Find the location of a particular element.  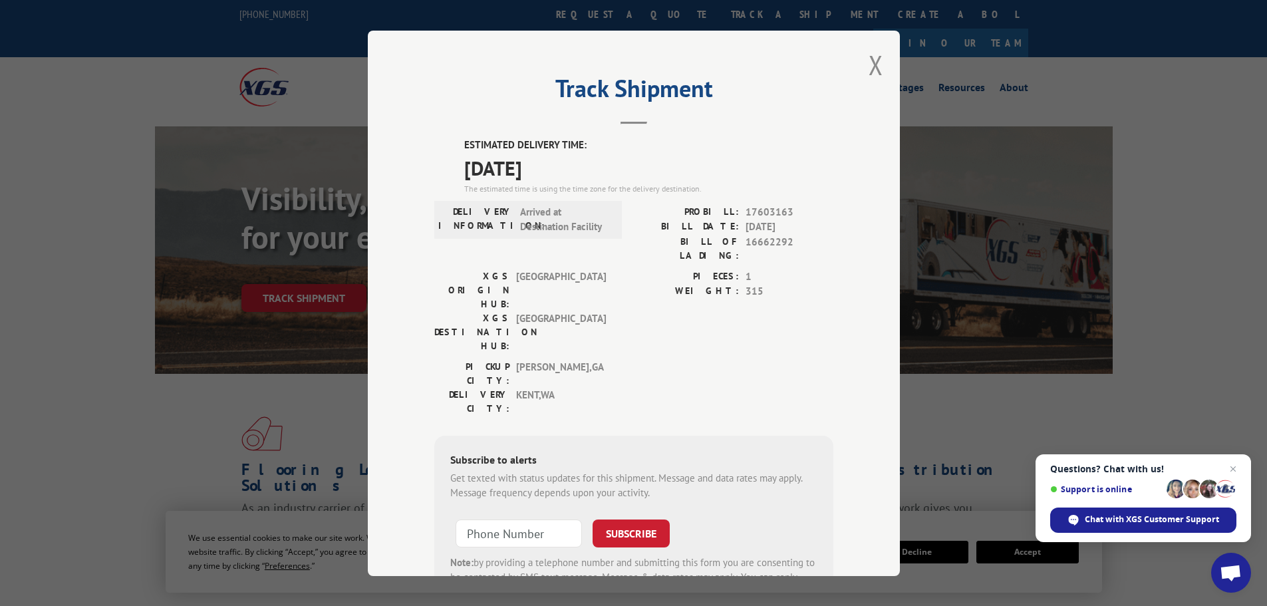

button: SUBSCRIBE is located at coordinates (631, 533).